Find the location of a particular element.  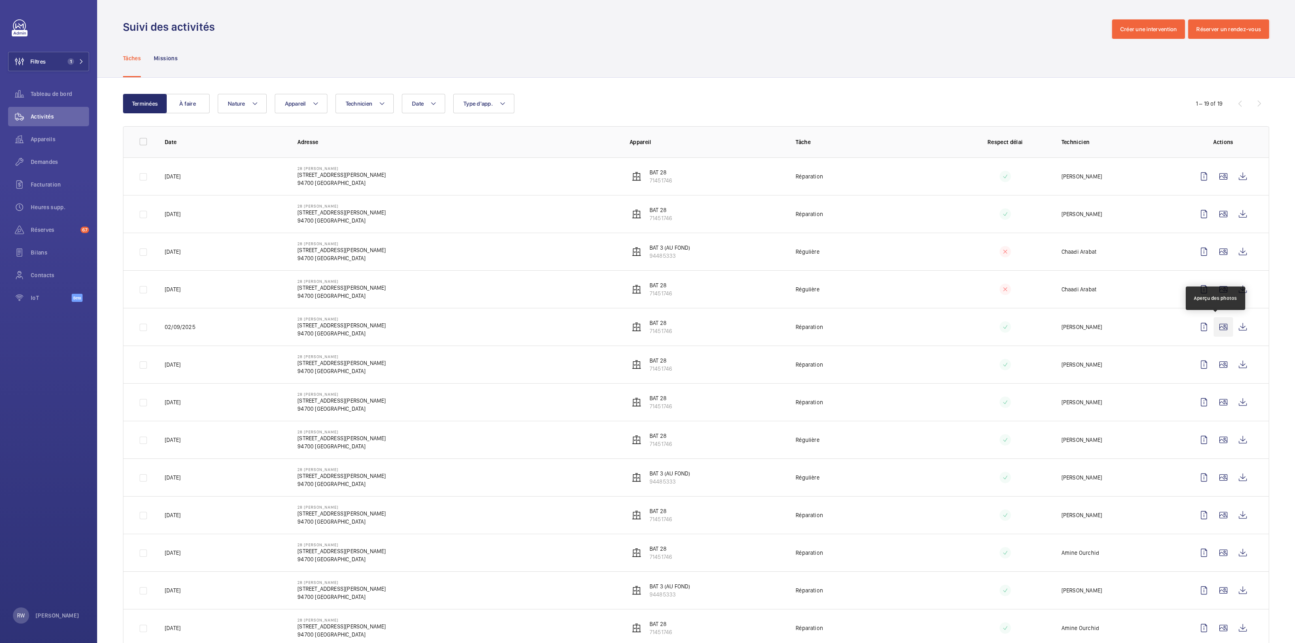

button: Filtres1 is located at coordinates (49, 62).